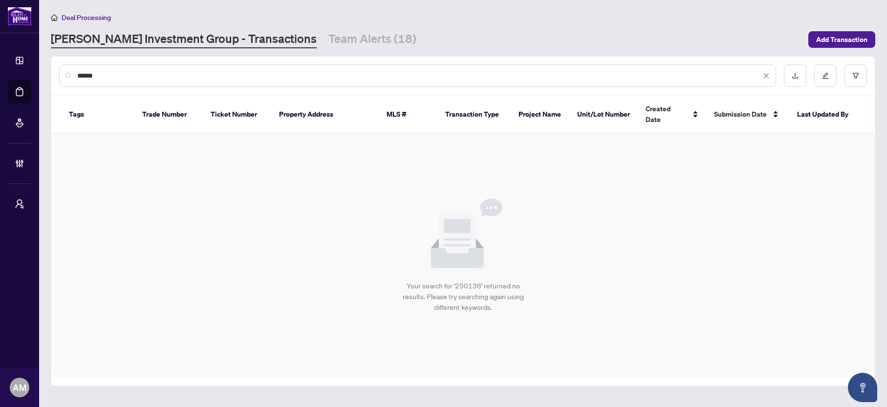 This screenshot has height=407, width=887. What do you see at coordinates (20, 388) in the screenshot?
I see `span: AM` at bounding box center [20, 388].